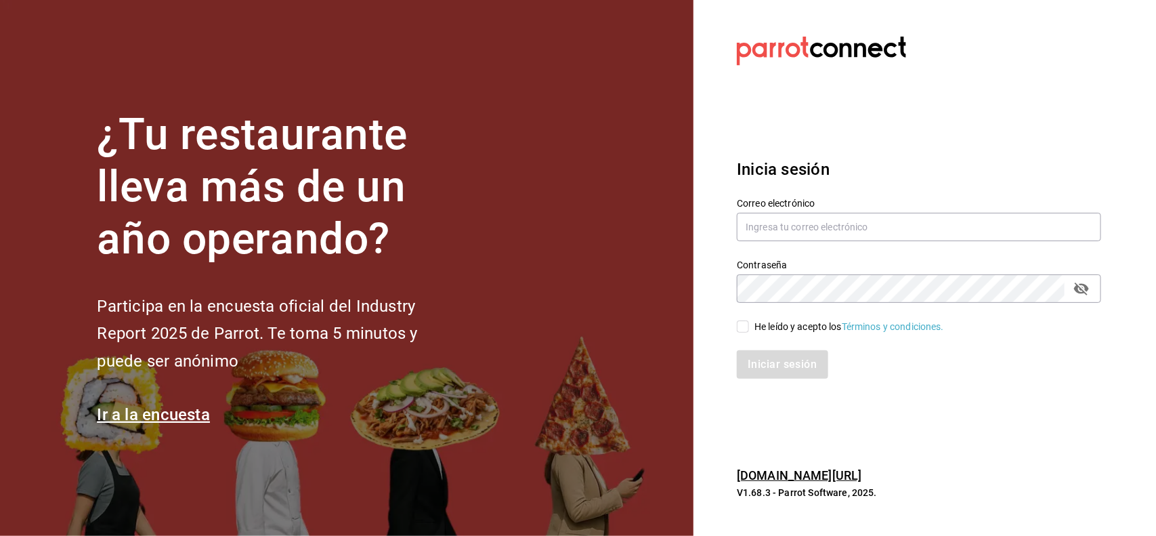 The height and width of the screenshot is (536, 1156). Describe the element at coordinates (1081, 288) in the screenshot. I see `button: passwordField` at that location.